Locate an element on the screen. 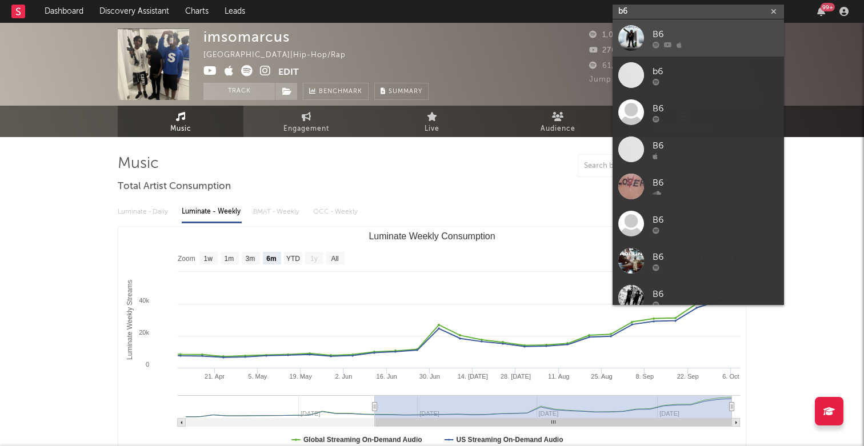 This screenshot has height=446, width=864. a: b6 is located at coordinates (698, 75).